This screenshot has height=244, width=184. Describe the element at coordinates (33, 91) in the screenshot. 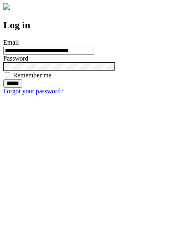

I see `a: Forgot your password?` at that location.